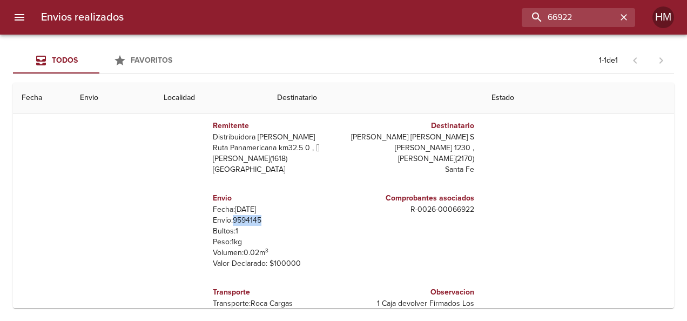 This screenshot has width=687, height=321. Describe the element at coordinates (375, 98) in the screenshot. I see `th: Destinatario` at that location.